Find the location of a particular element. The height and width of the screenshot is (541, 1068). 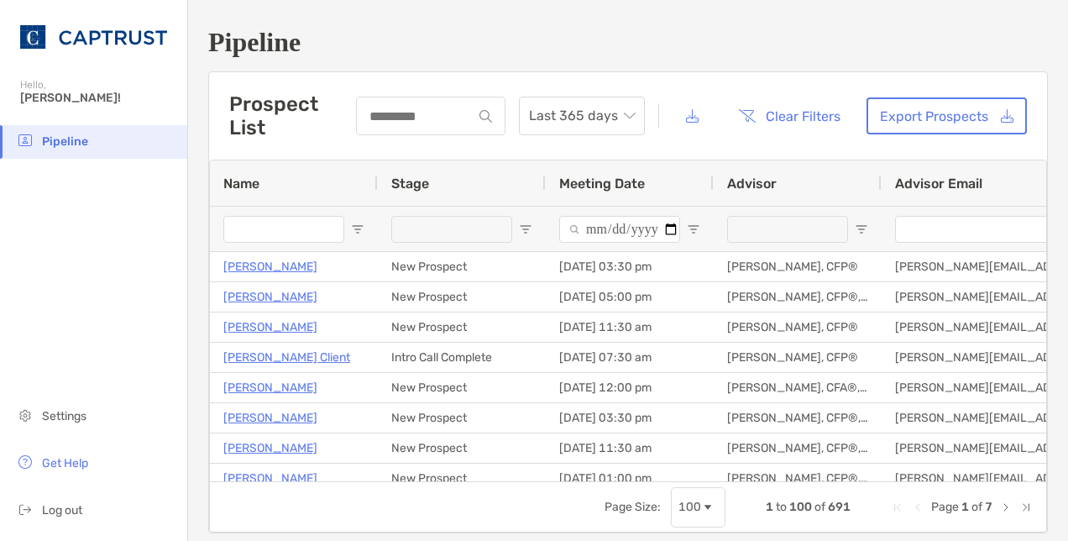

span: Page is located at coordinates (945, 506).